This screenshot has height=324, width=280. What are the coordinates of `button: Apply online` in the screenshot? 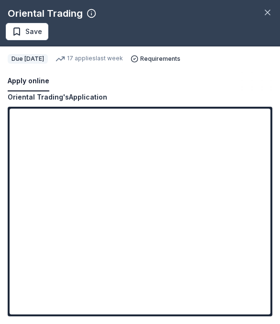 It's located at (28, 81).